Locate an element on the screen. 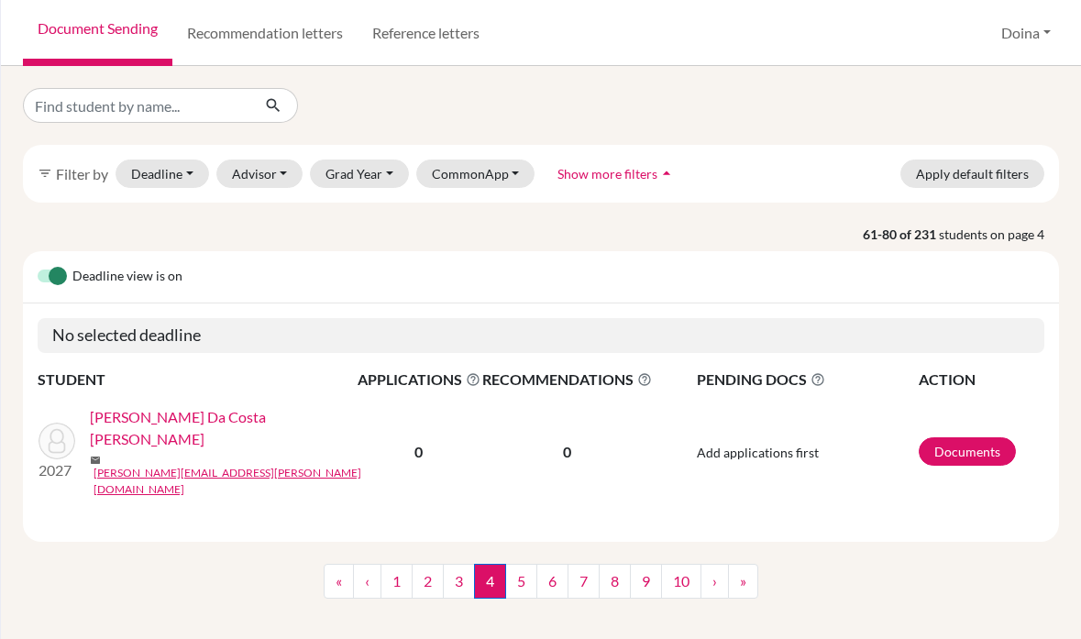 This screenshot has height=639, width=1081. span: 4 is located at coordinates (490, 581).